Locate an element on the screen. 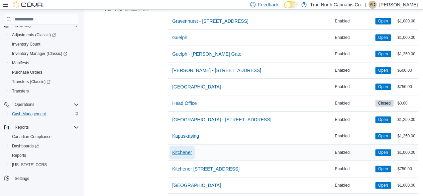 Image resolution: width=423 pixels, height=196 pixels. span: Transfers (Classic) is located at coordinates (44, 82).